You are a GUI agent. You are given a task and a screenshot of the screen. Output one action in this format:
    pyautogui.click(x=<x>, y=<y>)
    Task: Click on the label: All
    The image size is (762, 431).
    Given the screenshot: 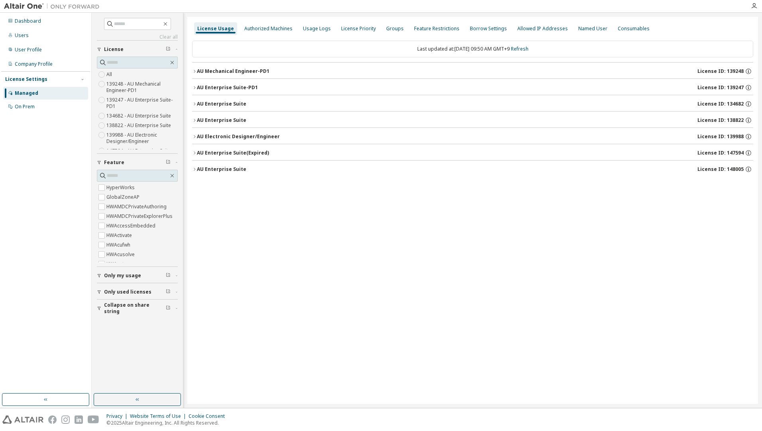 What is the action you would take?
    pyautogui.click(x=110, y=75)
    